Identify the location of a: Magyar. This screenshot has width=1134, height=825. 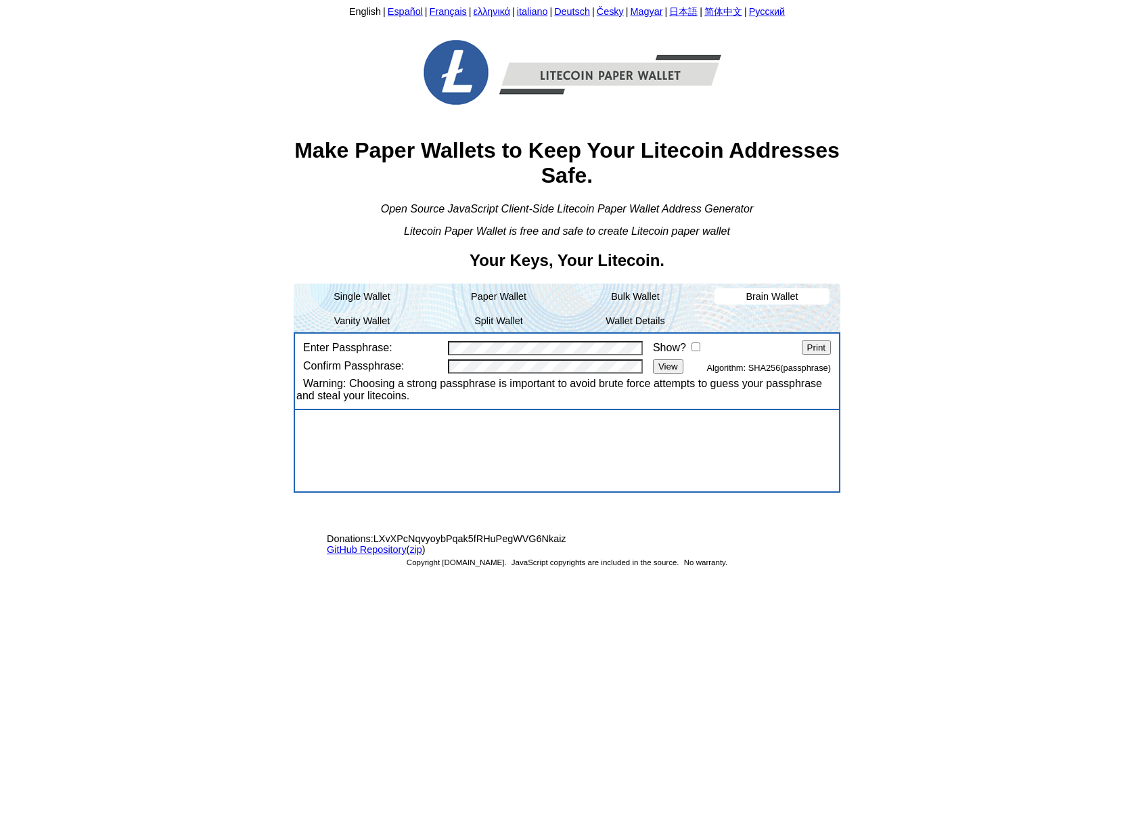
(646, 11).